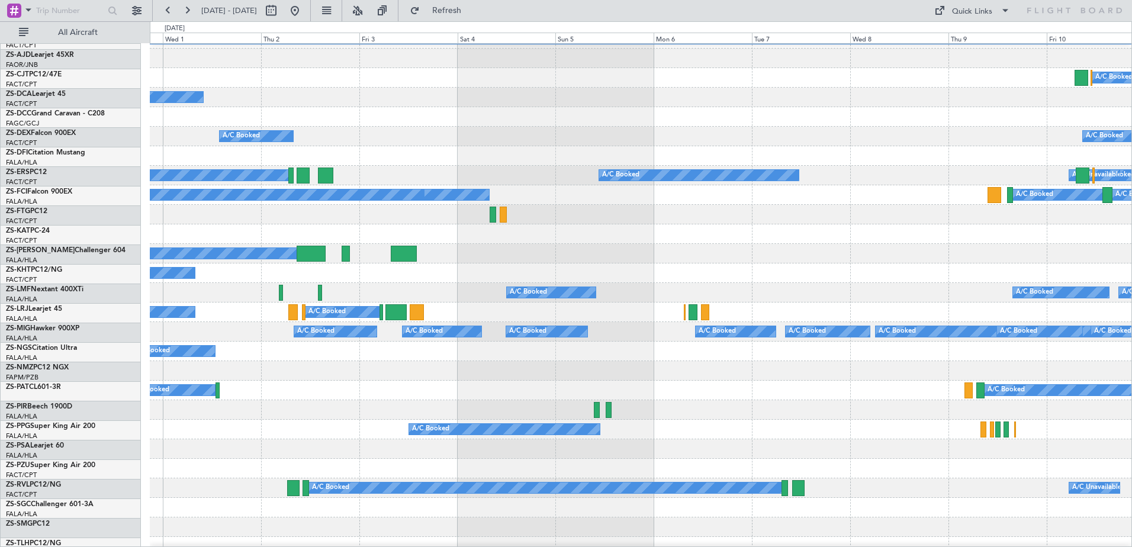 Image resolution: width=1132 pixels, height=547 pixels. I want to click on span: ZS-RVL, so click(18, 485).